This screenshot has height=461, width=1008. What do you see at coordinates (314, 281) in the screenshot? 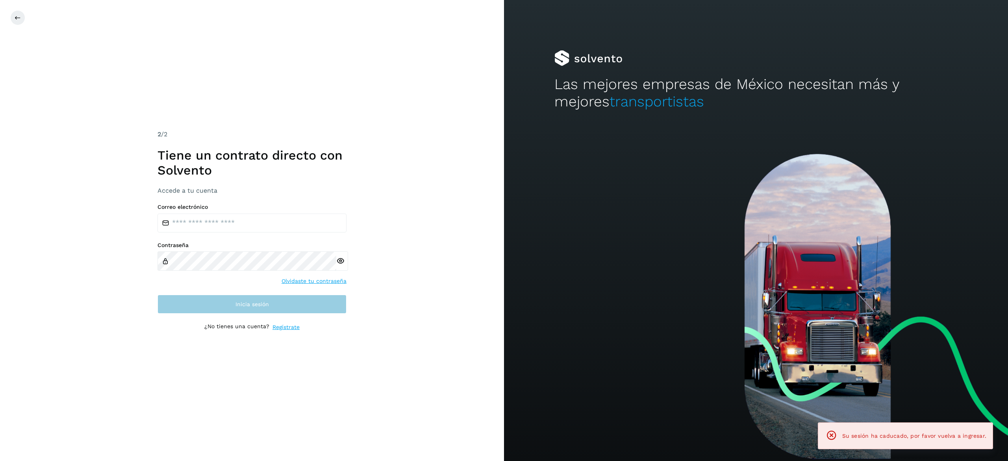
I see `a: Olvidaste tu contraseña` at bounding box center [314, 281].